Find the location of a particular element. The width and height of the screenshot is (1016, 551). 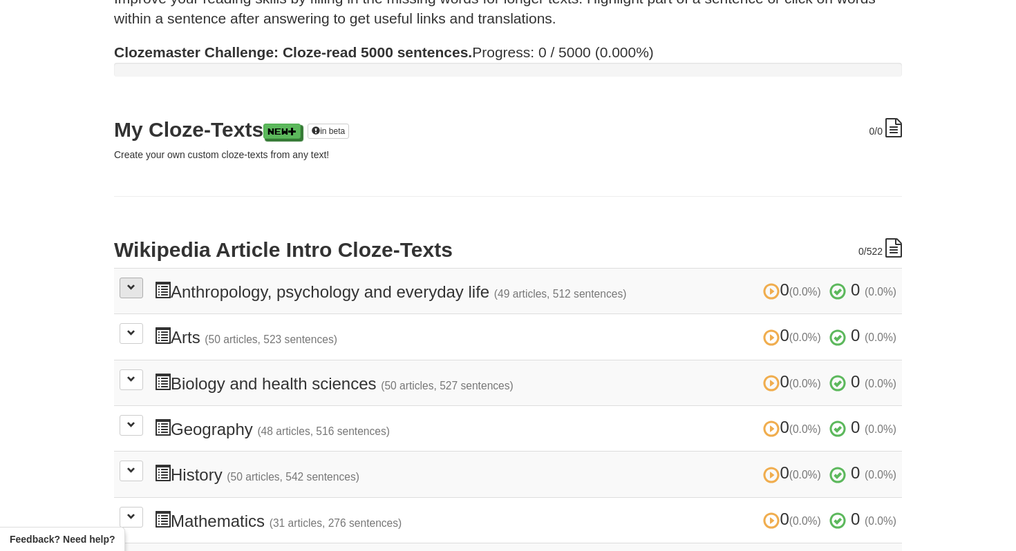

a: New is located at coordinates (282, 131).